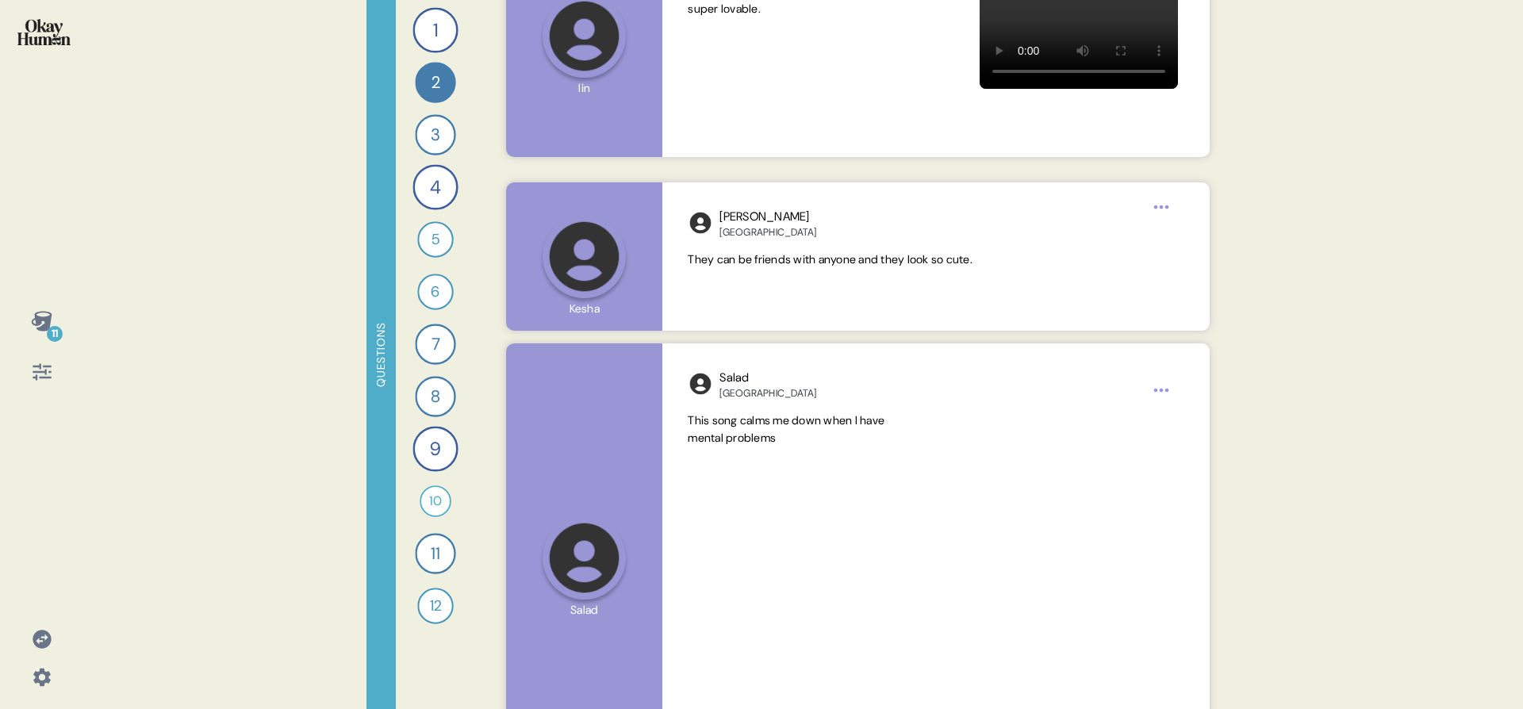 Image resolution: width=1523 pixels, height=709 pixels. What do you see at coordinates (786, 429) in the screenshot?
I see `span: This song calms me down when I have mental problems` at bounding box center [786, 429].